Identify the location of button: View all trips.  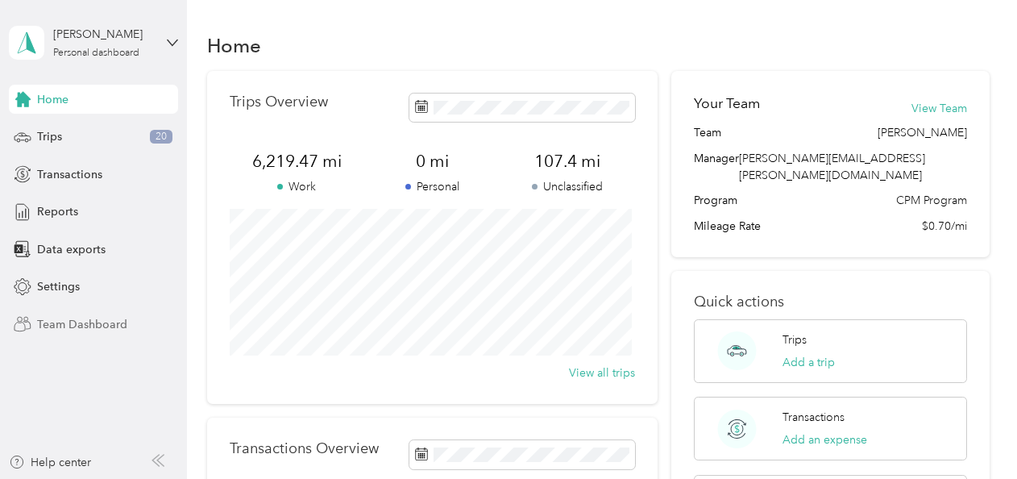
(602, 372).